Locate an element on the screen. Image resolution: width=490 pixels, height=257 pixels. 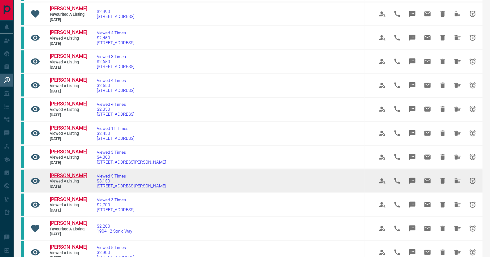
span: Favourited a Listing is located at coordinates (68, 15).